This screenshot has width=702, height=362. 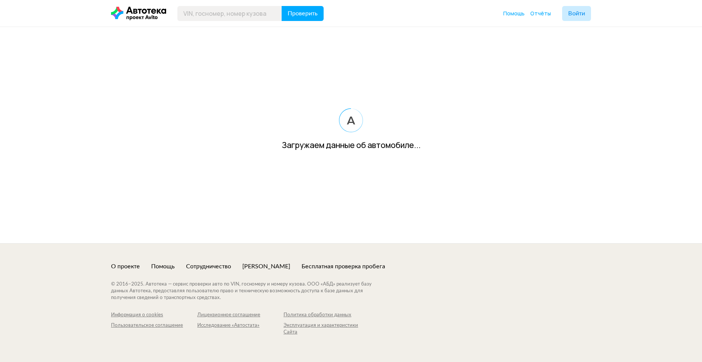 I want to click on a: Лицензионное соглашение, so click(x=240, y=315).